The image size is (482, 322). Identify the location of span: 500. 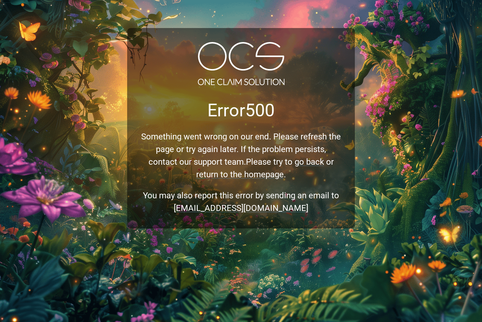
(260, 110).